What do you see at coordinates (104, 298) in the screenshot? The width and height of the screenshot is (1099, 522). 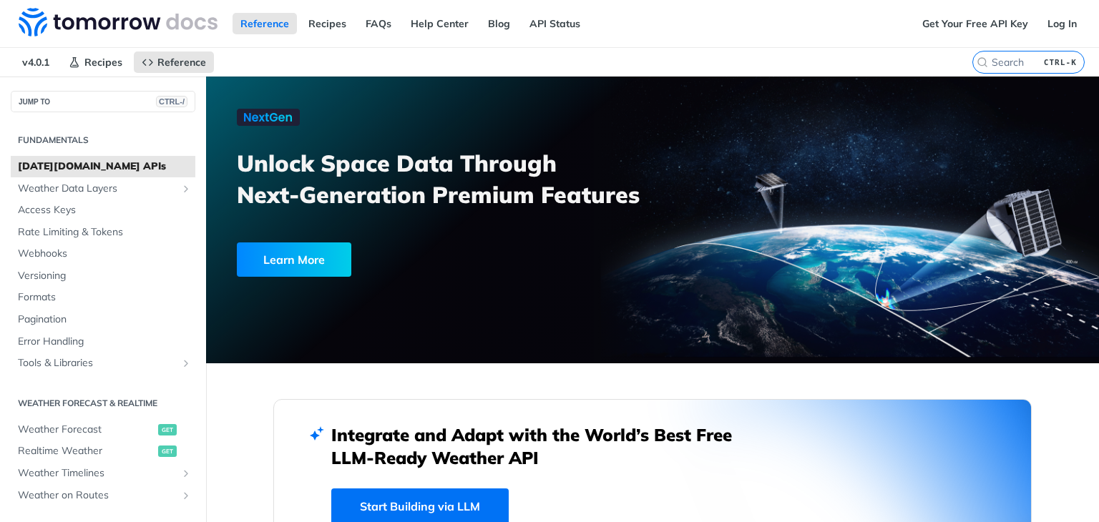 I see `span: Formats` at bounding box center [104, 298].